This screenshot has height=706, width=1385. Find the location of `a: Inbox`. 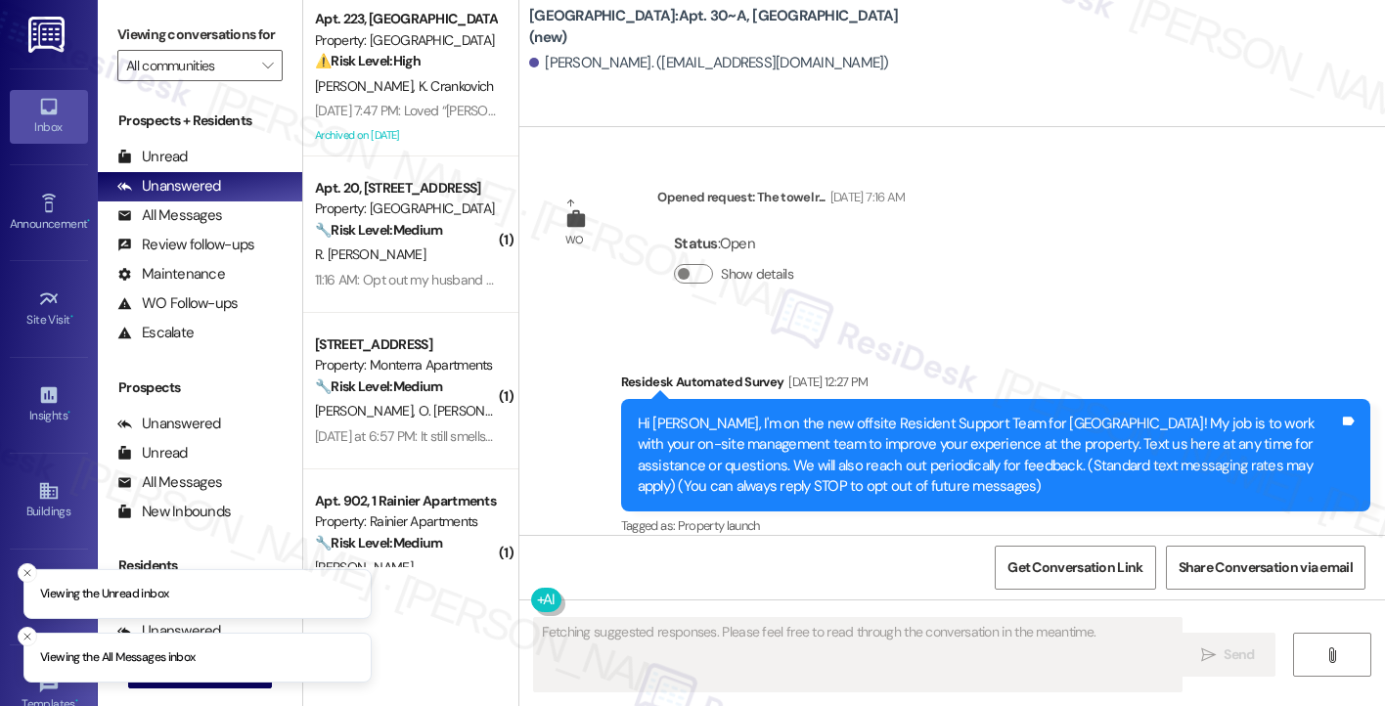

a: Inbox is located at coordinates (49, 116).